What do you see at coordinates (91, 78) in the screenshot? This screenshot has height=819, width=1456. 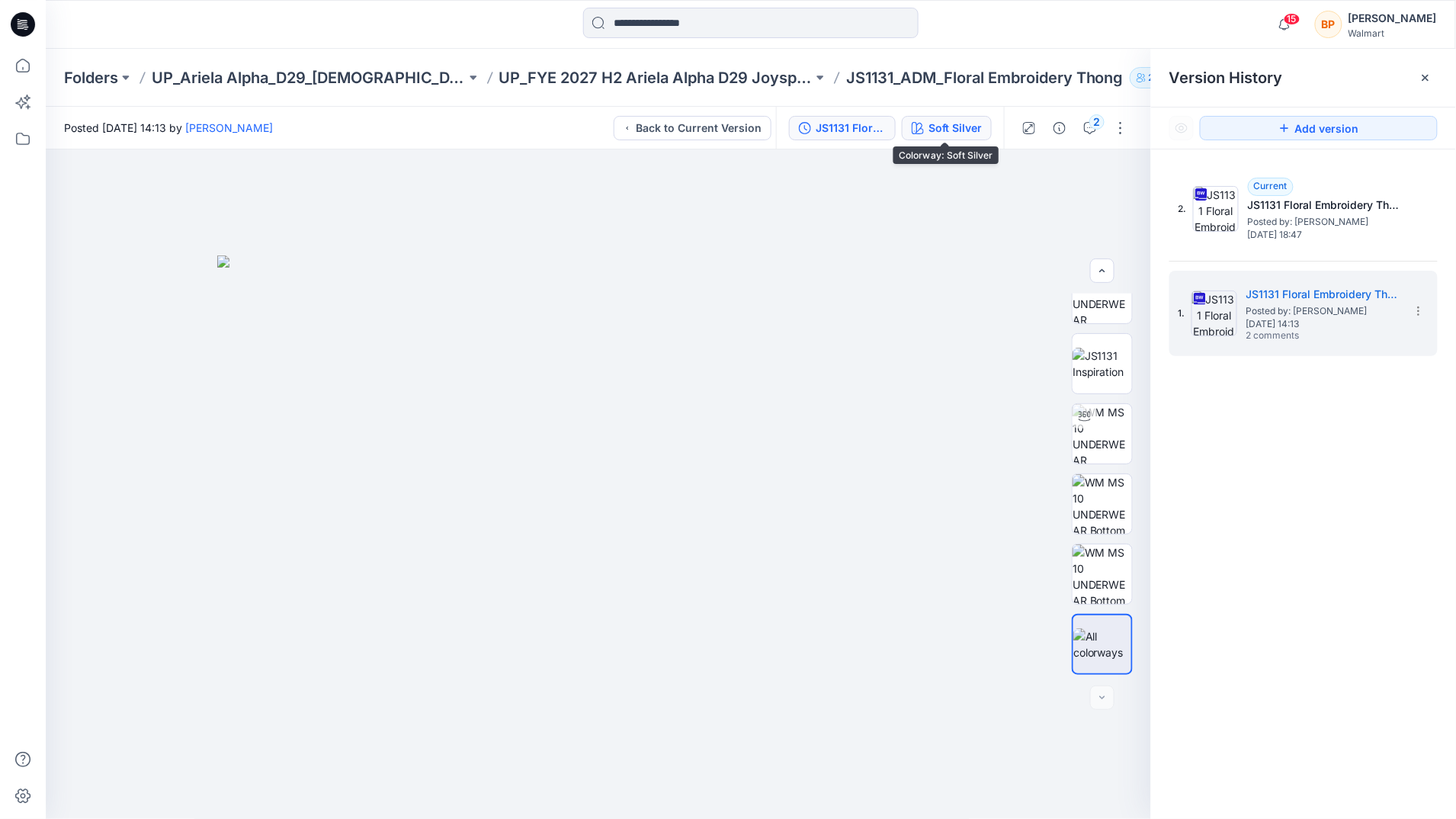 I see `p: Folders` at bounding box center [91, 78].